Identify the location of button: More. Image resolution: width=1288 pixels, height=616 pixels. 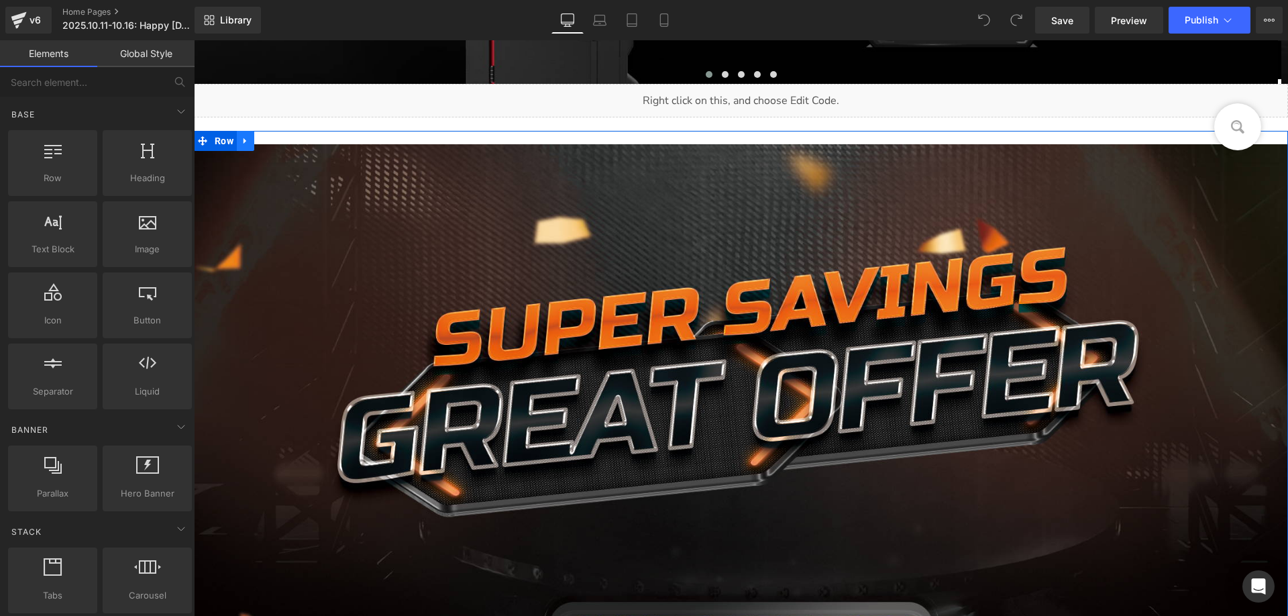
(1269, 20).